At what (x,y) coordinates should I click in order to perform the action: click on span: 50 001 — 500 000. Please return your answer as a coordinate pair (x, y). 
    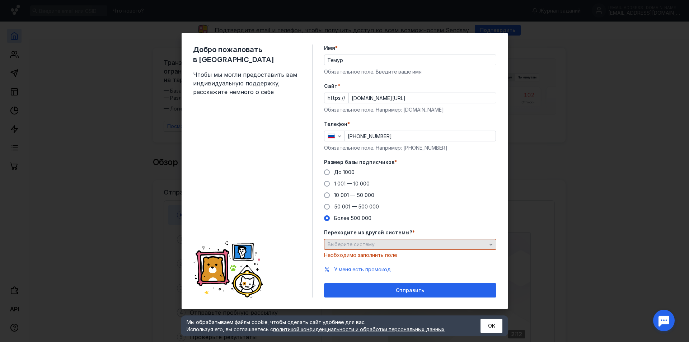
    Looking at the image, I should click on (356, 206).